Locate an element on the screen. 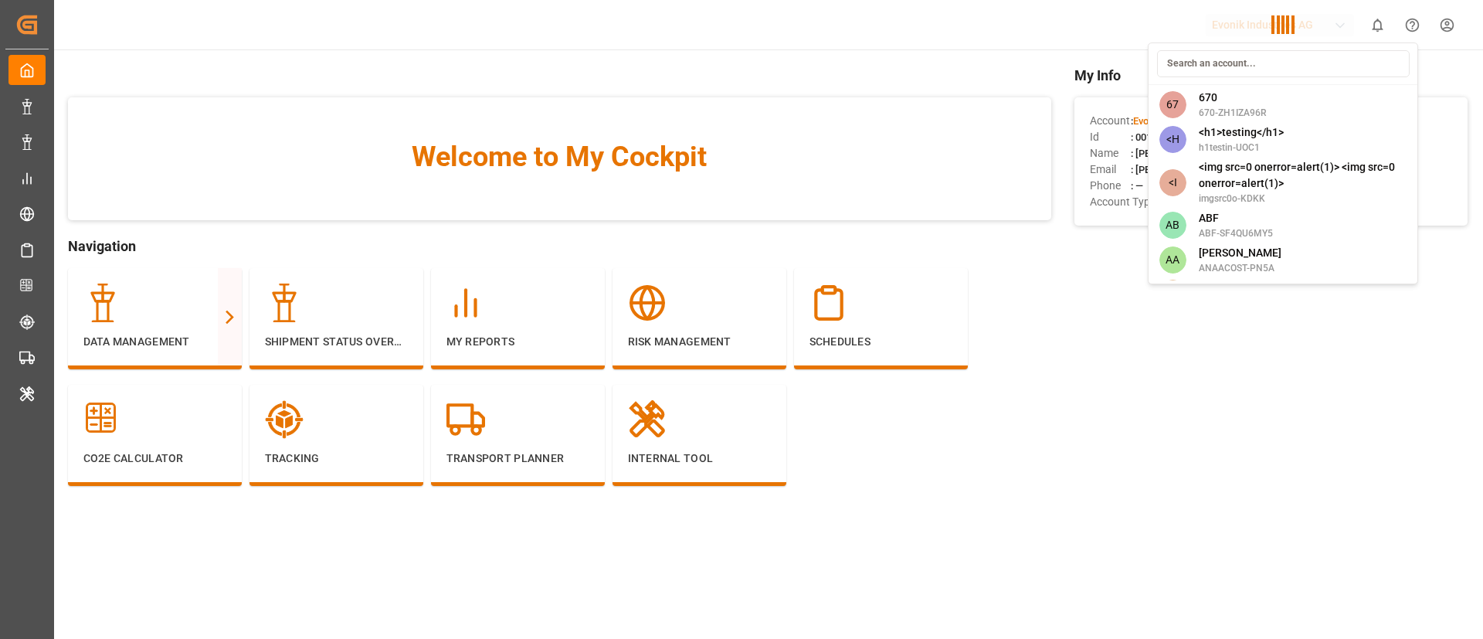  span: Evonik Industries AG is located at coordinates (1178, 120).